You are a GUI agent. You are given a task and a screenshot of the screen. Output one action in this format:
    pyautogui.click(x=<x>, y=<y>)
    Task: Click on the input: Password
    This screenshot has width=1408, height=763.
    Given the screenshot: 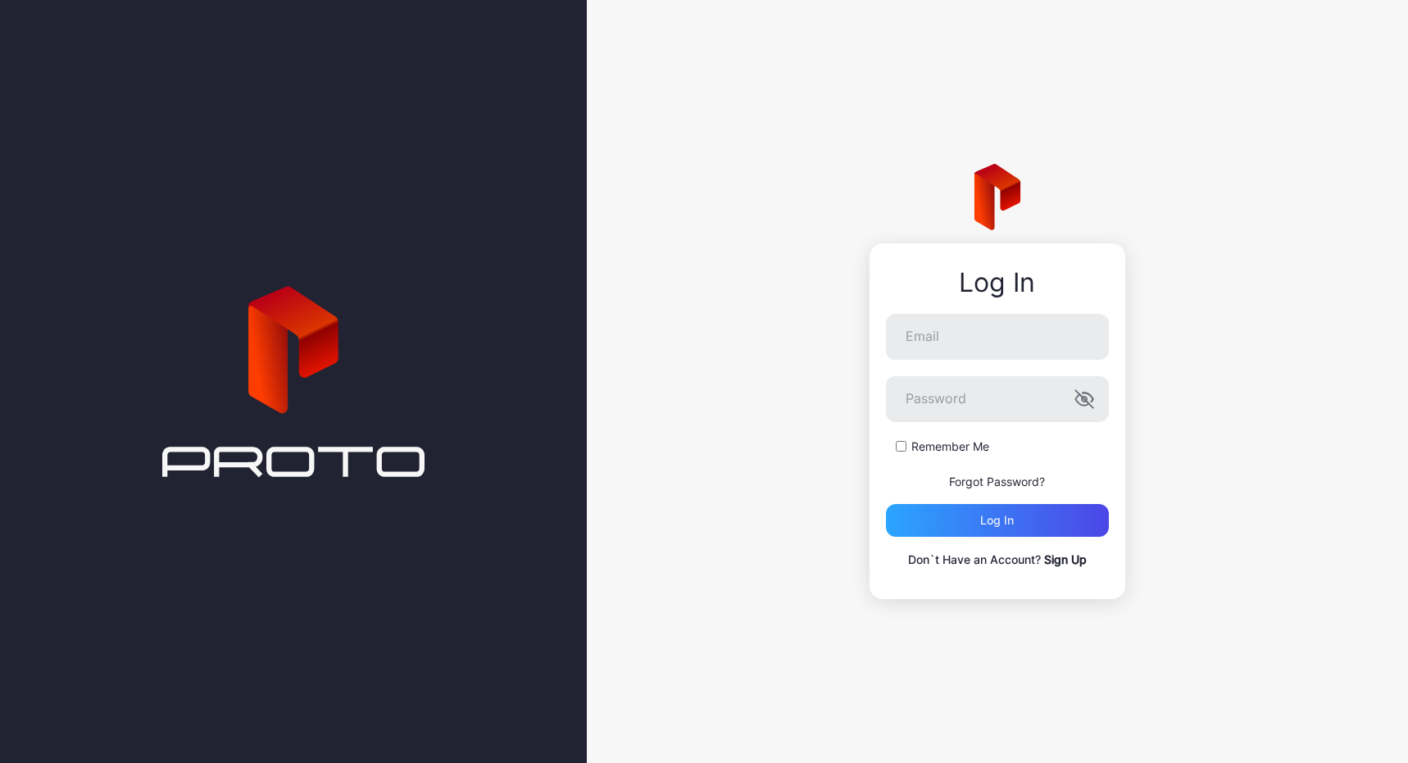 What is the action you would take?
    pyautogui.click(x=997, y=399)
    